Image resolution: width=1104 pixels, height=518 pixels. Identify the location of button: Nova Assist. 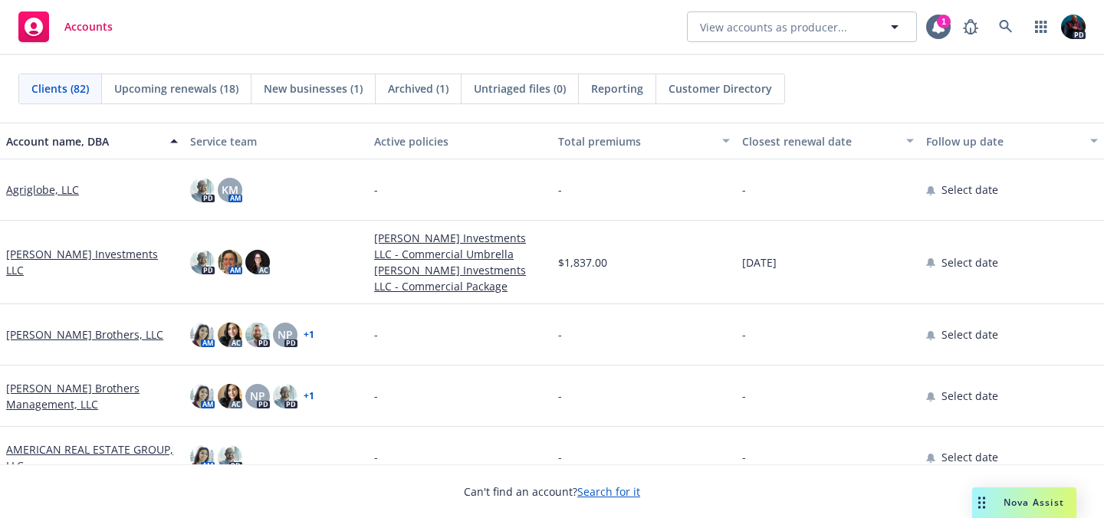
(1024, 503).